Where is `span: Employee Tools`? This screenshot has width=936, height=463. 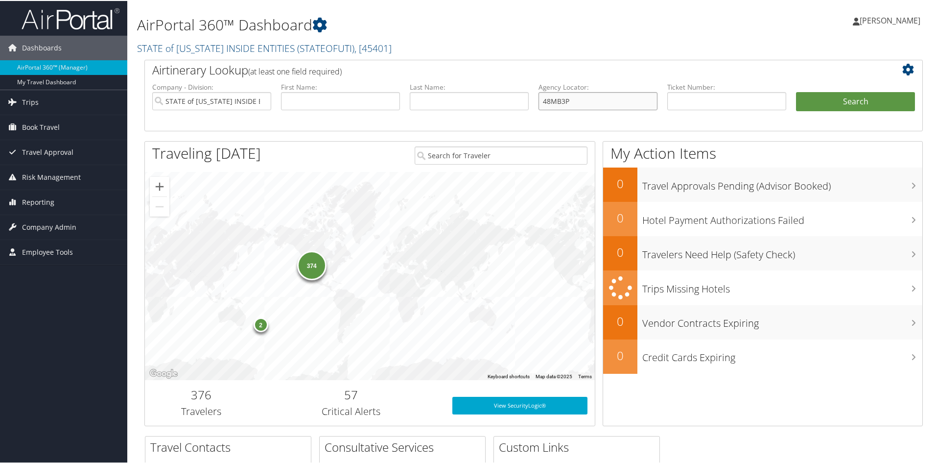 span: Employee Tools is located at coordinates (48, 251).